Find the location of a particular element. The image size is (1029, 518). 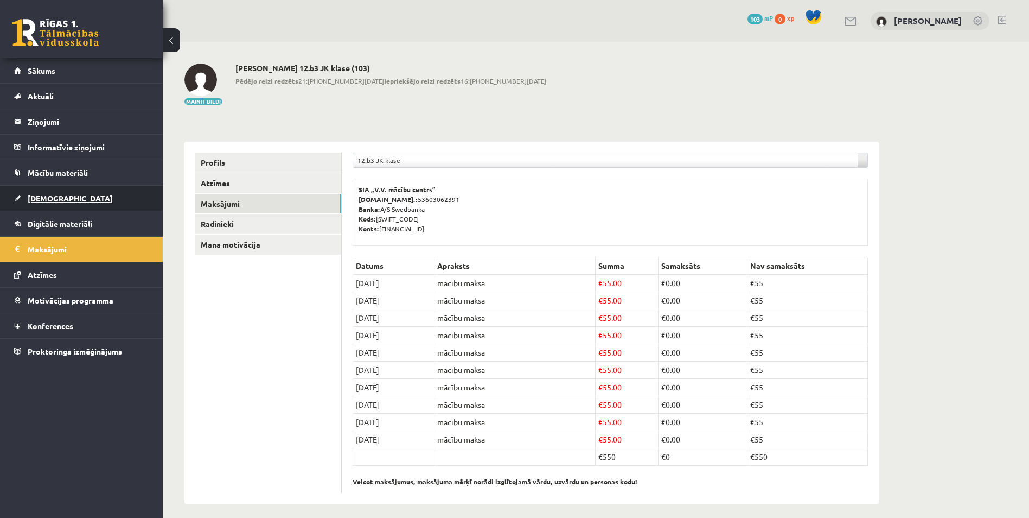

legend: Ziņojumi is located at coordinates (88, 122).